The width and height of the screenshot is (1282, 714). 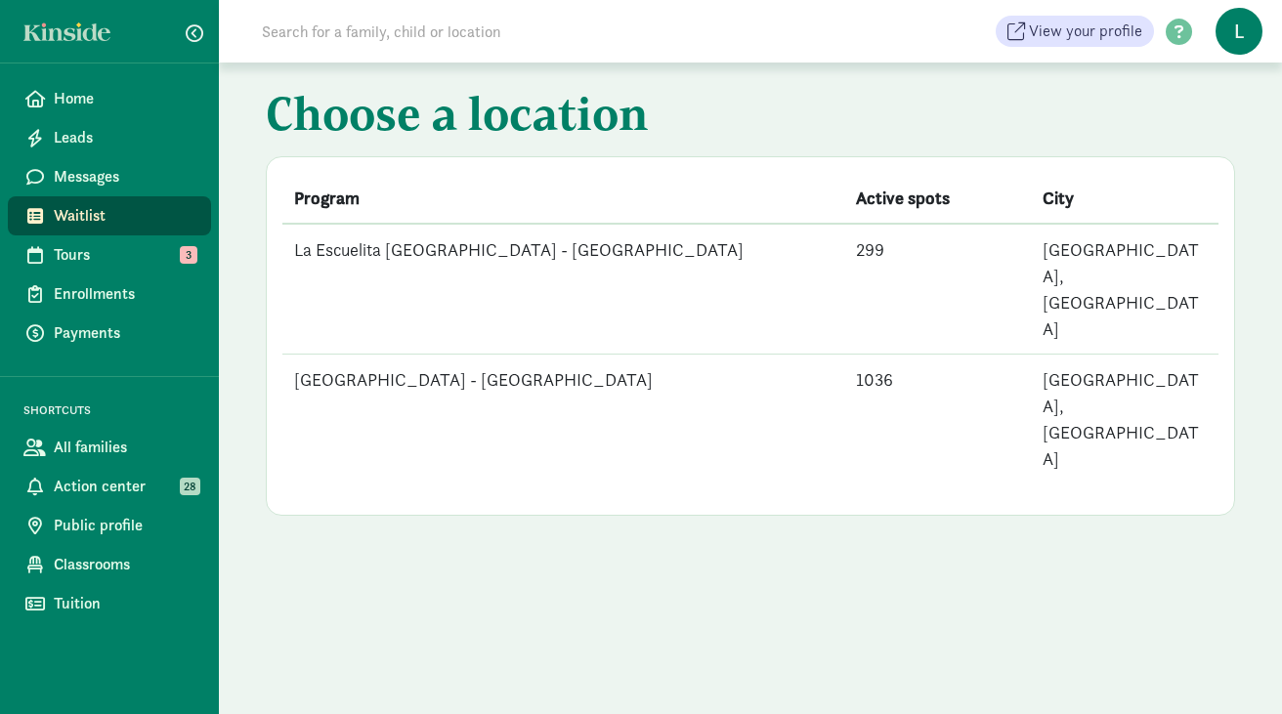 What do you see at coordinates (109, 333) in the screenshot?
I see `a: Payments` at bounding box center [109, 333].